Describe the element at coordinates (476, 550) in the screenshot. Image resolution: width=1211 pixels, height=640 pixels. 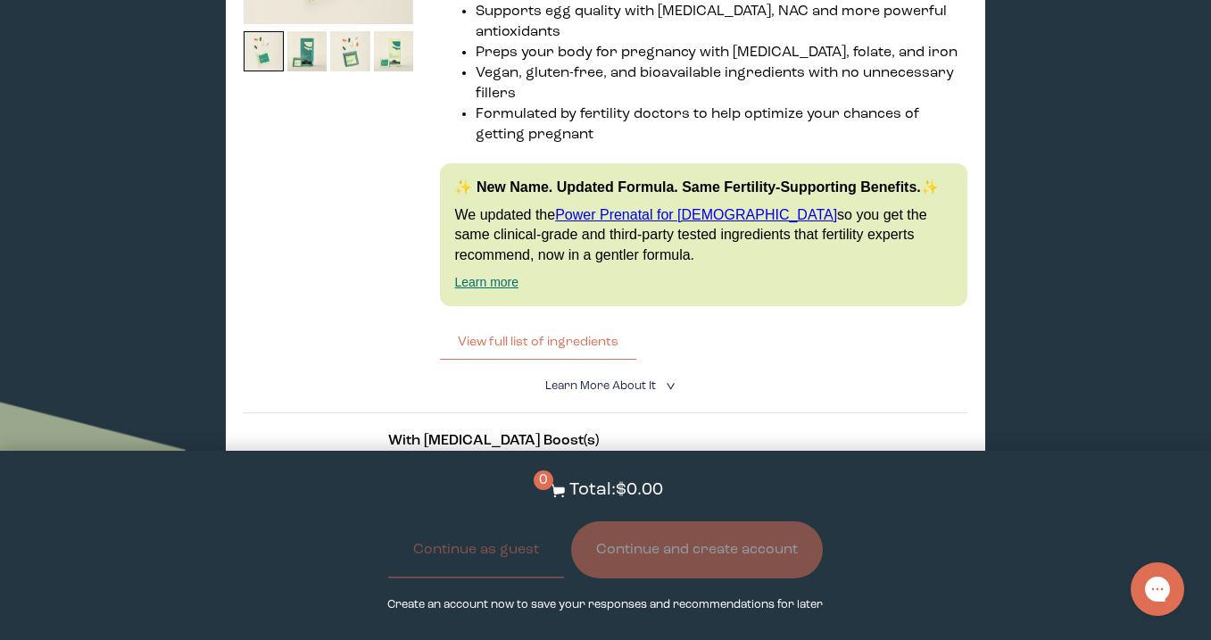
I see `button: Continue as guest` at that location.